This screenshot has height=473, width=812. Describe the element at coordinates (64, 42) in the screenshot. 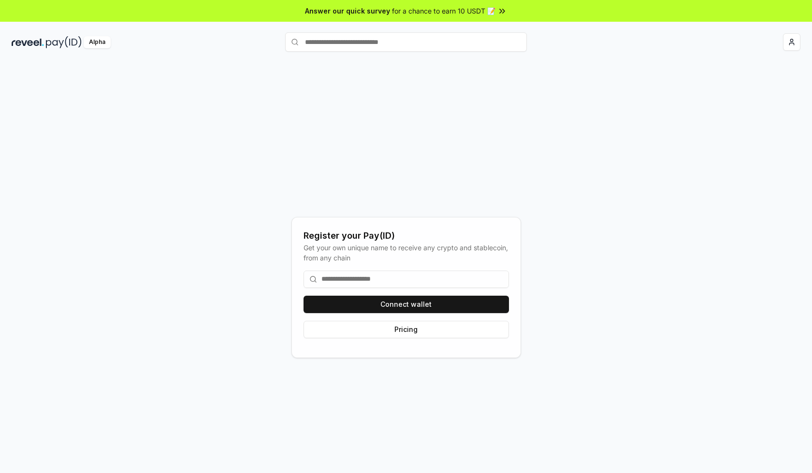

I see `img: pay_id` at that location.